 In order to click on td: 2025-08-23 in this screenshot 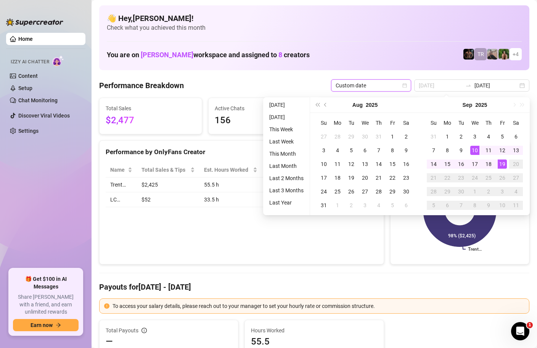, I will do `click(406, 178)`.